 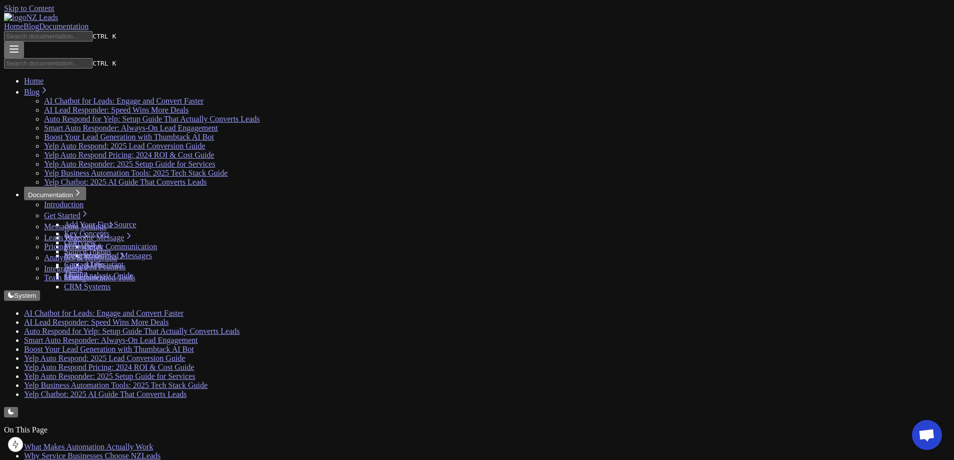 What do you see at coordinates (56, 246) in the screenshot?
I see `a: Pricing` at bounding box center [56, 246].